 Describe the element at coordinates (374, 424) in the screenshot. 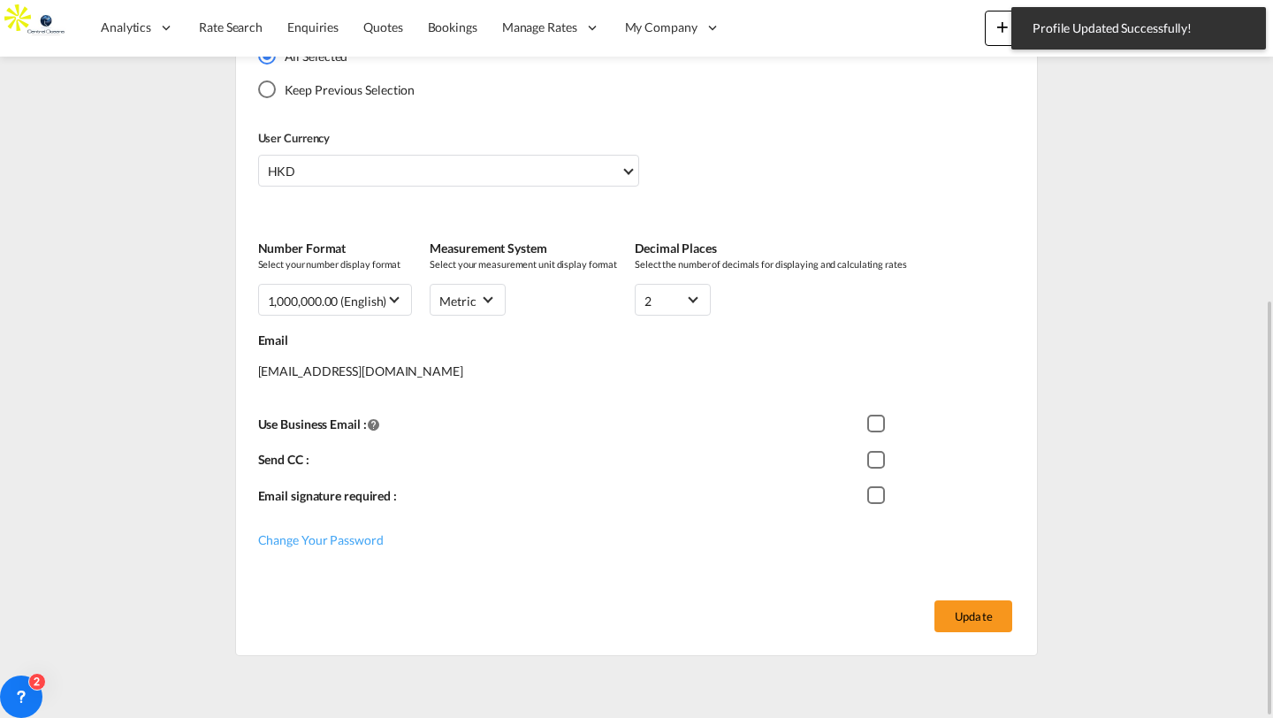

I see `md-icon: Notification will be sent from this email Id` at that location.